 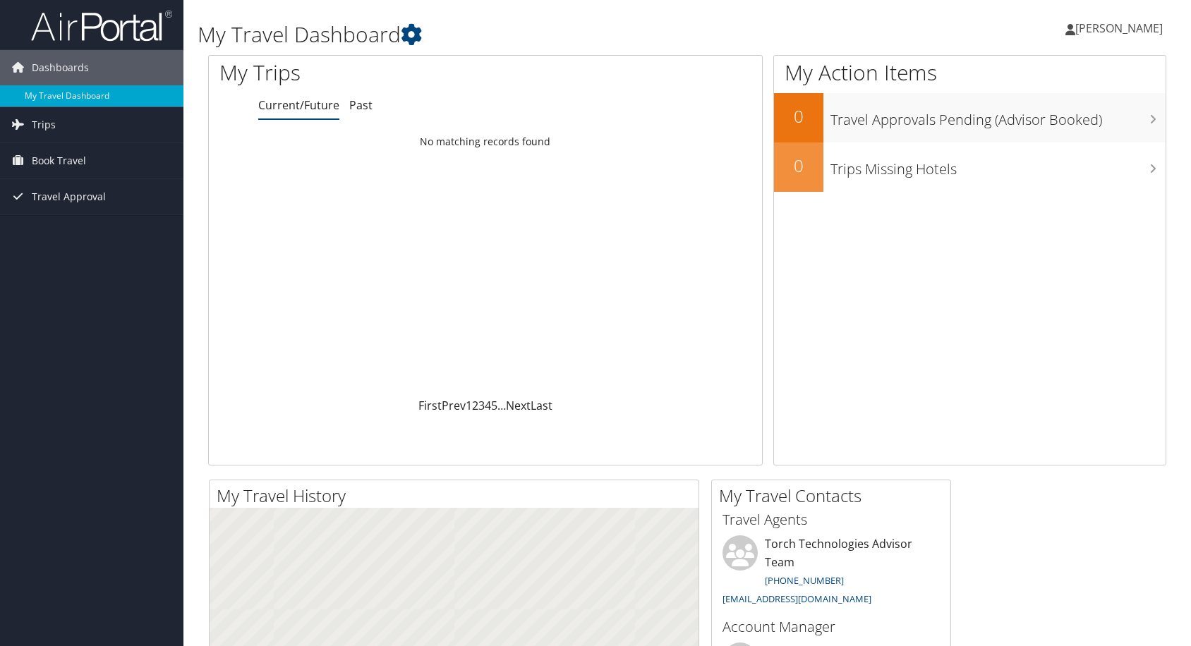 What do you see at coordinates (970, 167) in the screenshot?
I see `a: 0Trips Missing Hotels` at bounding box center [970, 167].